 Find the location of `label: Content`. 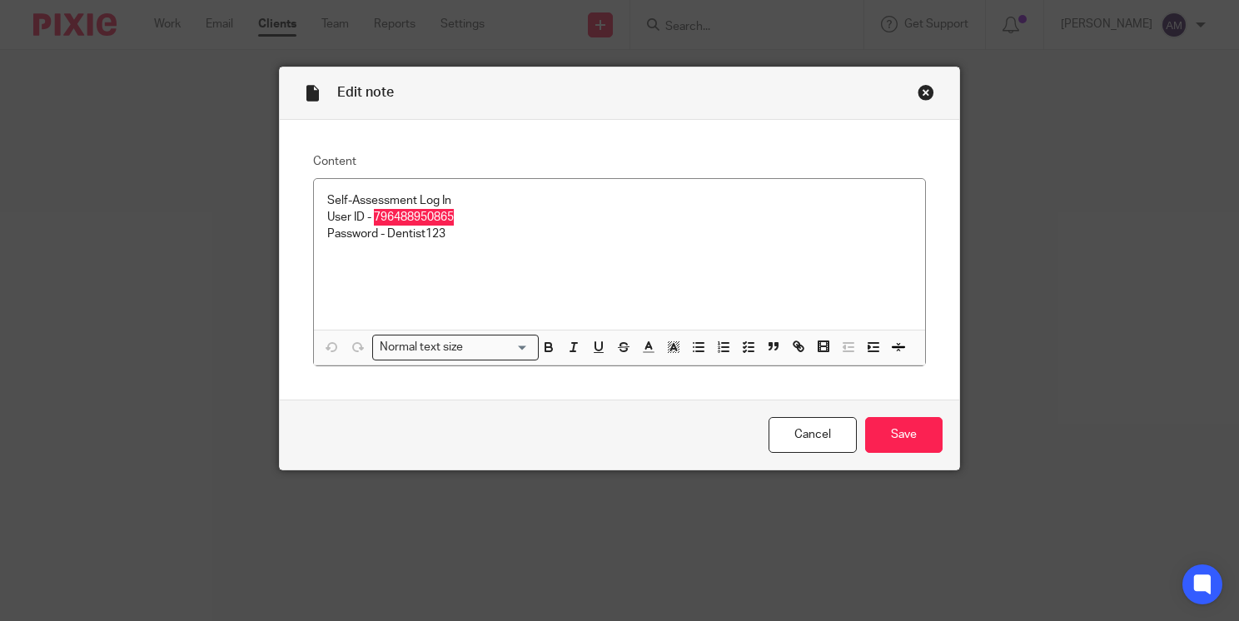

label: Content is located at coordinates (620, 162).